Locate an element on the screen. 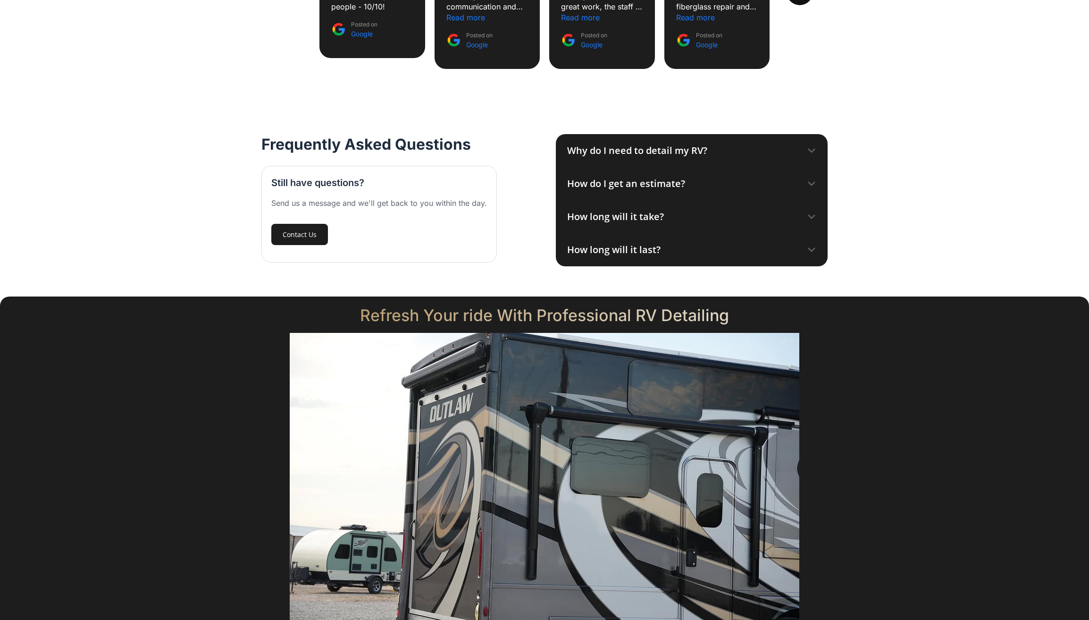  h3: Still have questions? is located at coordinates (318, 183).